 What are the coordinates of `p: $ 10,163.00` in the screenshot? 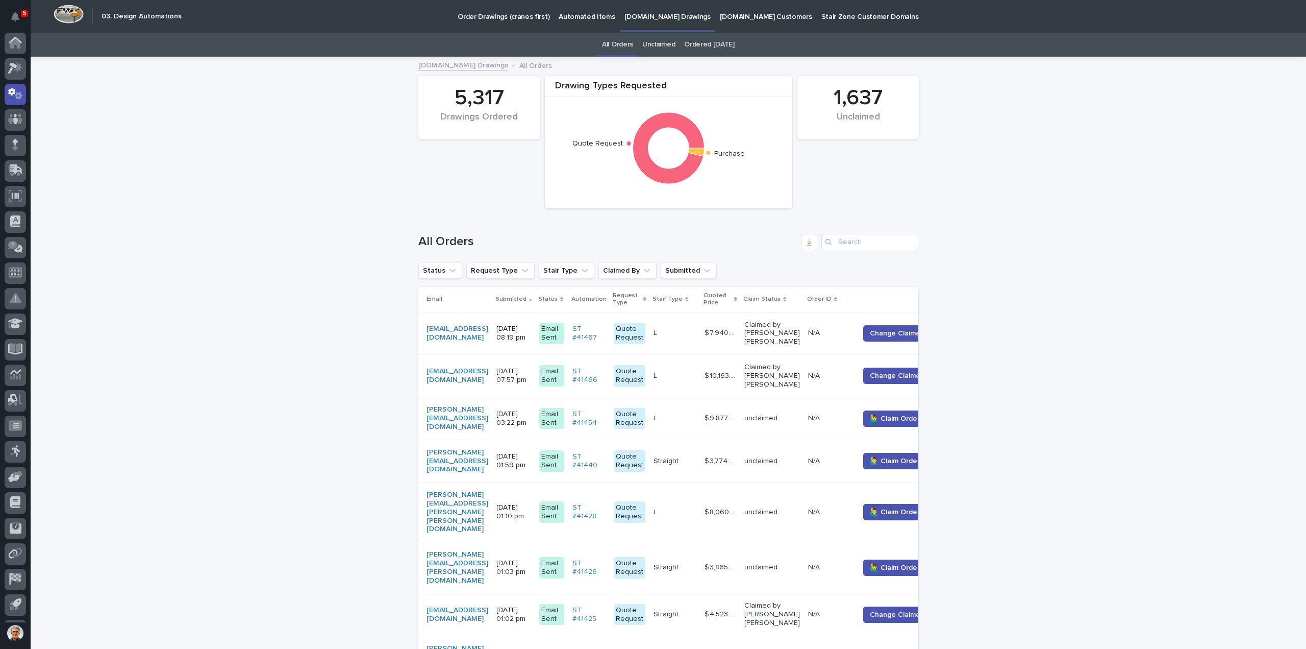 It's located at (722, 375).